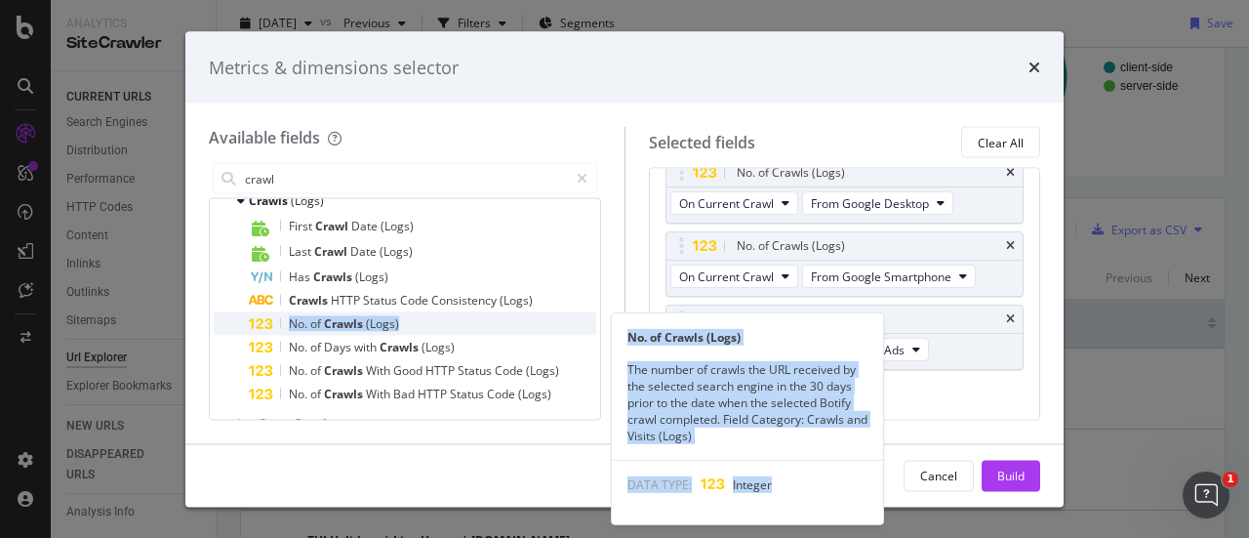 This screenshot has width=1249, height=538. What do you see at coordinates (301, 225) in the screenshot?
I see `span: First` at bounding box center [301, 225].